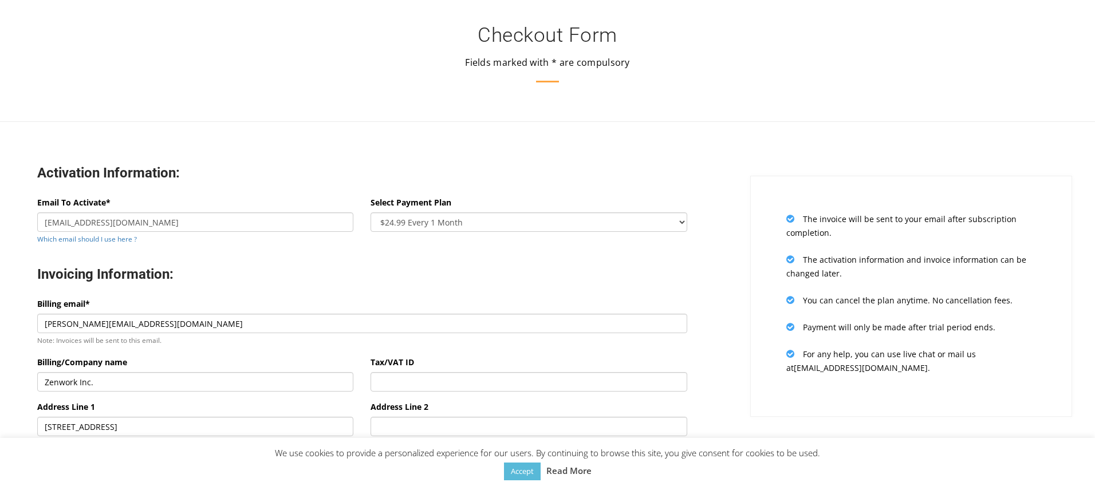 The width and height of the screenshot is (1095, 490). Describe the element at coordinates (399, 407) in the screenshot. I see `label: Address Line 2` at that location.